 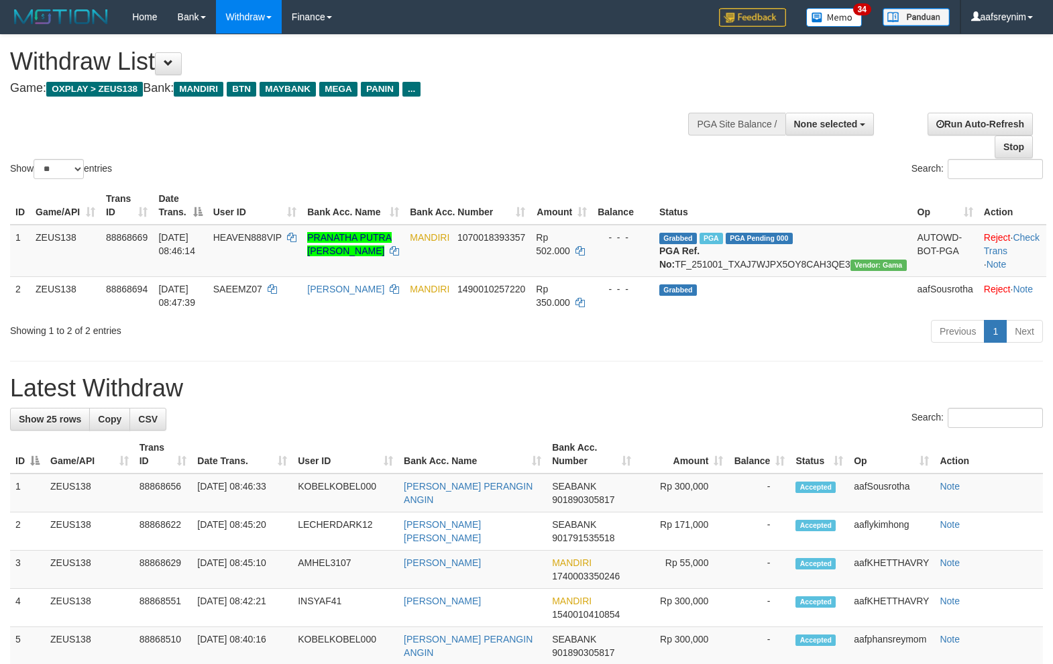 What do you see at coordinates (995, 331) in the screenshot?
I see `a: 1` at bounding box center [995, 331].